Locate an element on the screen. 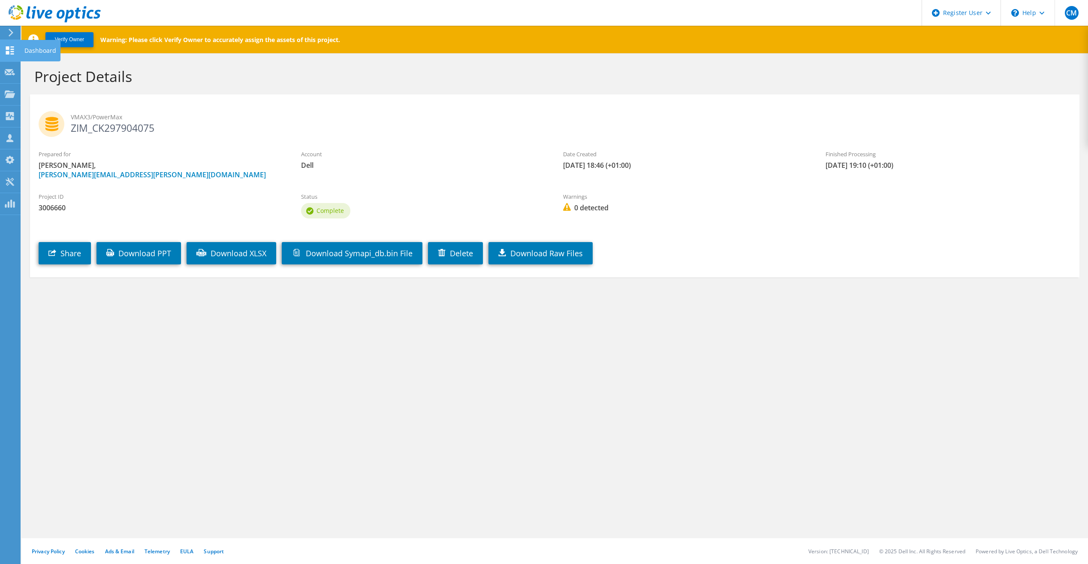 The width and height of the screenshot is (1088, 564). li: Powered by Live Optics, a Dell Technology is located at coordinates (1027, 551).